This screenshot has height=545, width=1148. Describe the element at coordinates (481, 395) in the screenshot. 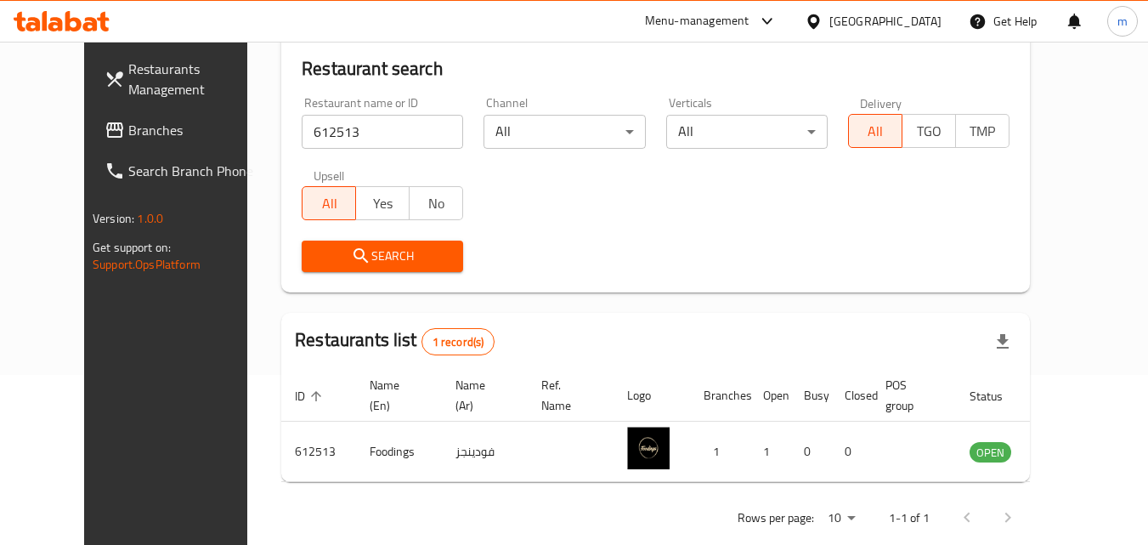

I see `span: Name (Ar)` at that location.